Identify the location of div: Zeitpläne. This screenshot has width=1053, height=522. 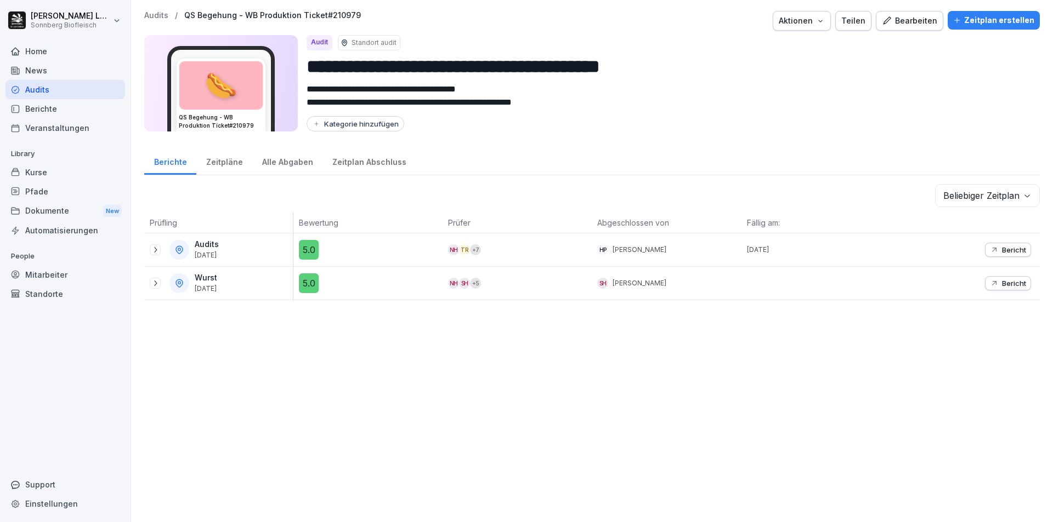
(224, 161).